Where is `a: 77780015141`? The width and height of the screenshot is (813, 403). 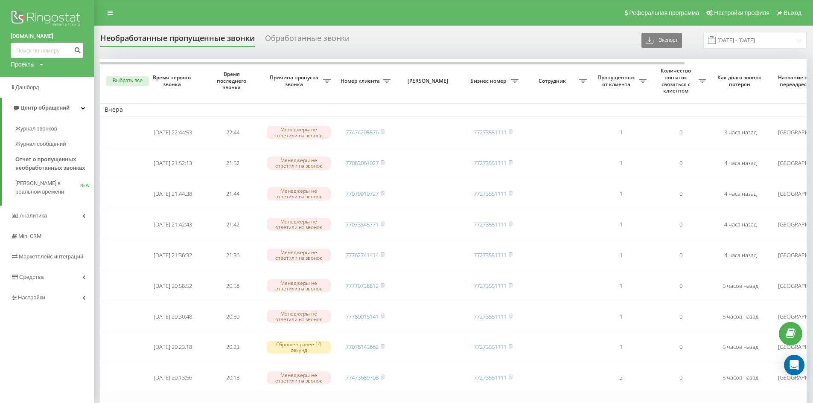
a: 77780015141 is located at coordinates (362, 317).